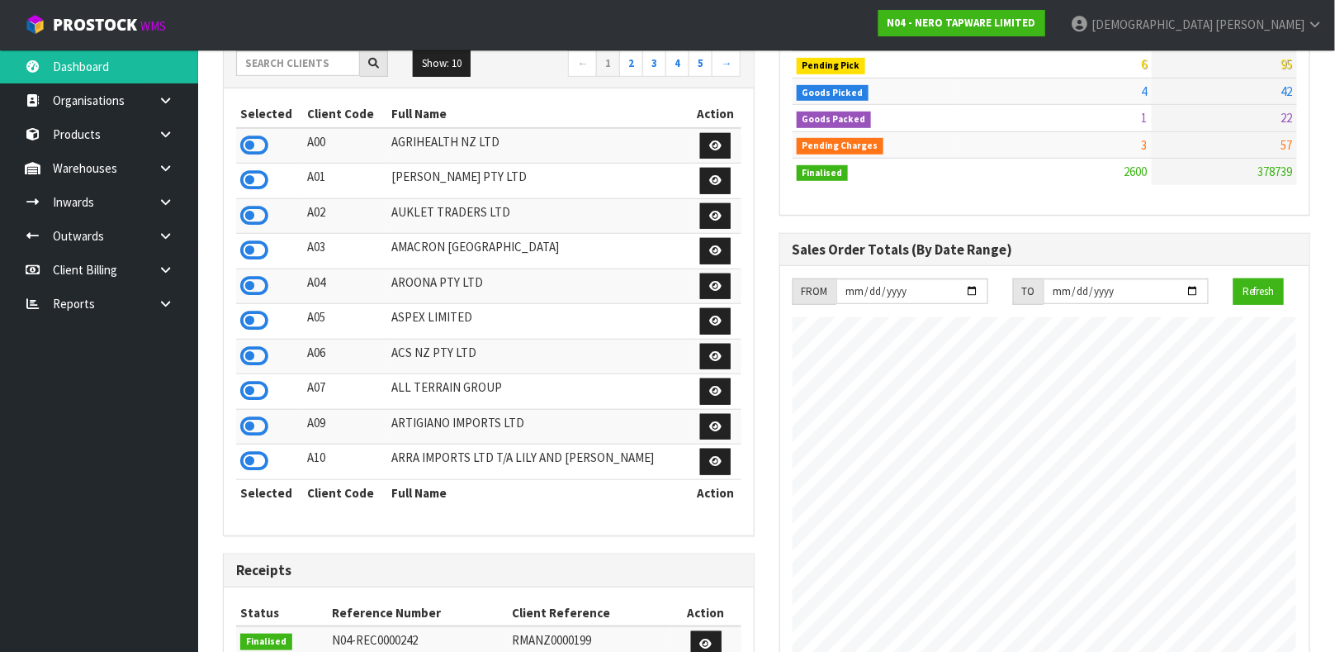 This screenshot has width=1335, height=652. I want to click on td: A02, so click(346, 216).